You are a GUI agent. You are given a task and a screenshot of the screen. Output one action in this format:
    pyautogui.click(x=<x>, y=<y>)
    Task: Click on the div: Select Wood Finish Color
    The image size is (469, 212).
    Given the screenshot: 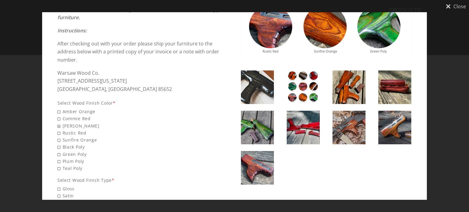 What is the action you would take?
    pyautogui.click(x=143, y=103)
    